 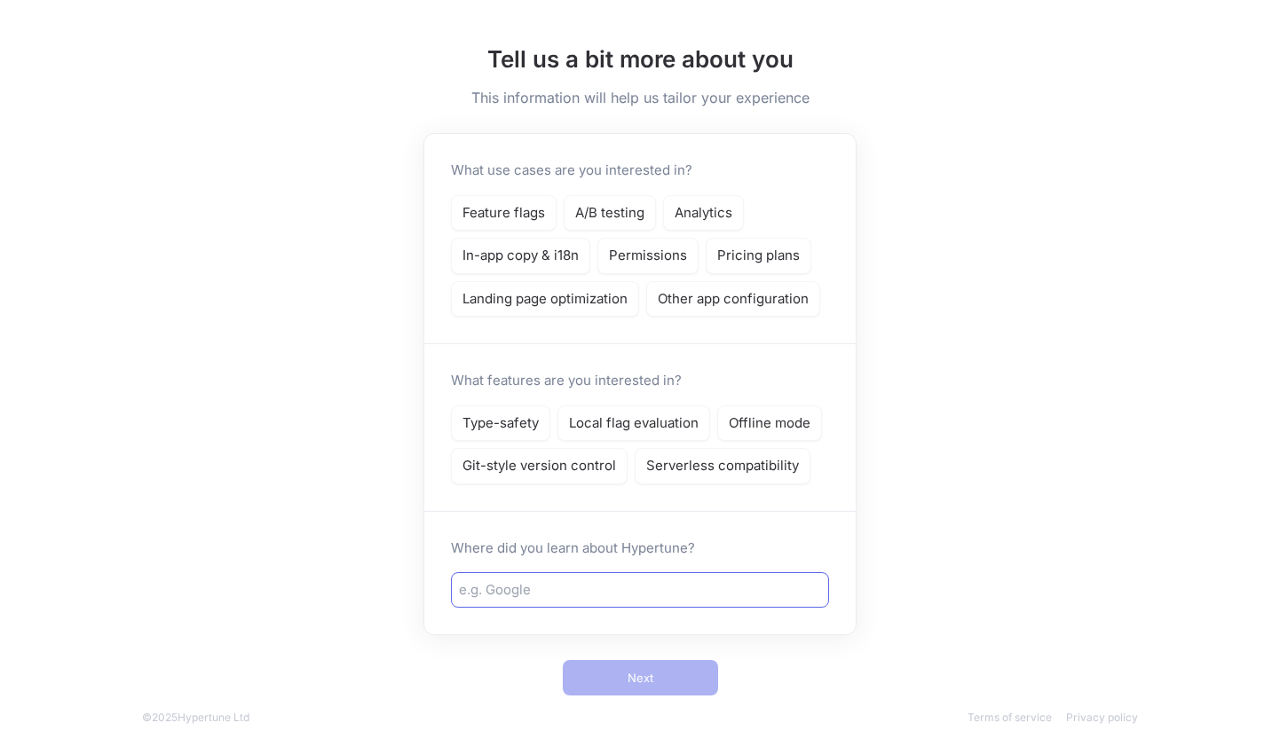 I want to click on p: Feature flags, so click(x=503, y=213).